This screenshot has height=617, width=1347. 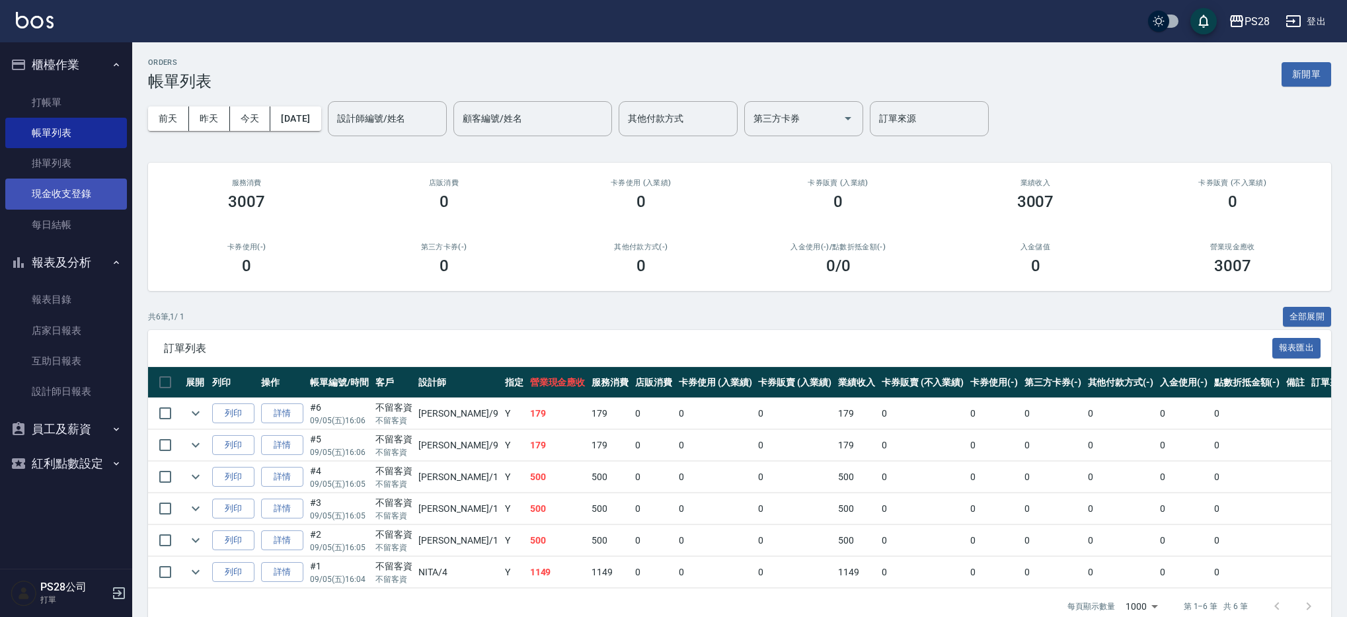 I want to click on button: PS28, so click(x=1249, y=21).